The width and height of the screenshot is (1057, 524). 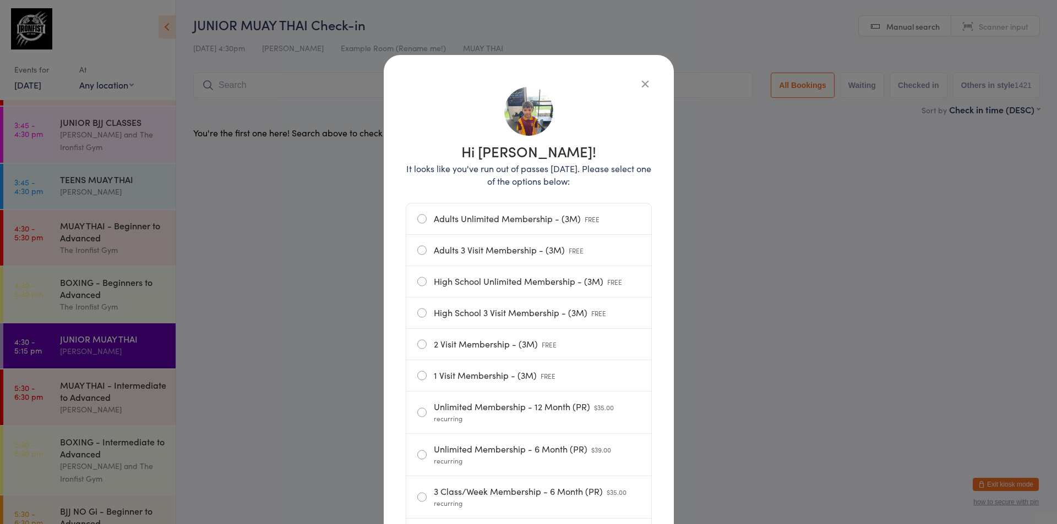 I want to click on label: Adults 3 Visit Membership - (3M), so click(x=528, y=250).